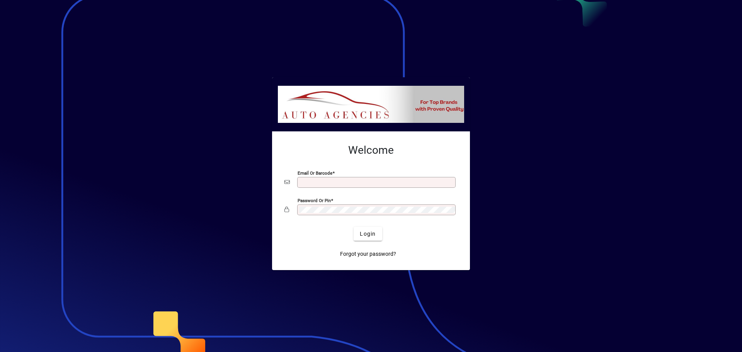 The image size is (742, 352). What do you see at coordinates (315, 173) in the screenshot?
I see `mat-label: Email or Barcode` at bounding box center [315, 173].